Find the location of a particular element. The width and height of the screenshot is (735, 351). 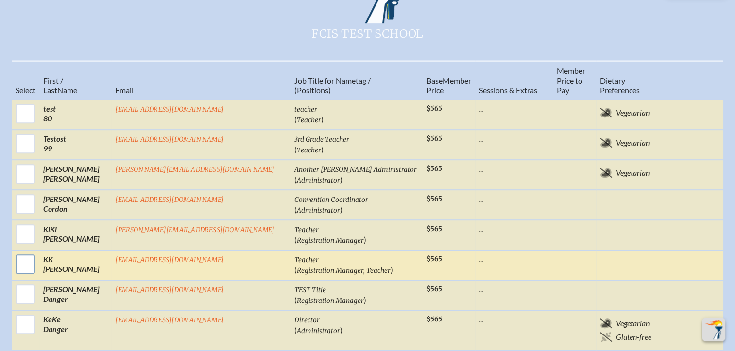

img: To the top is located at coordinates (714, 330).